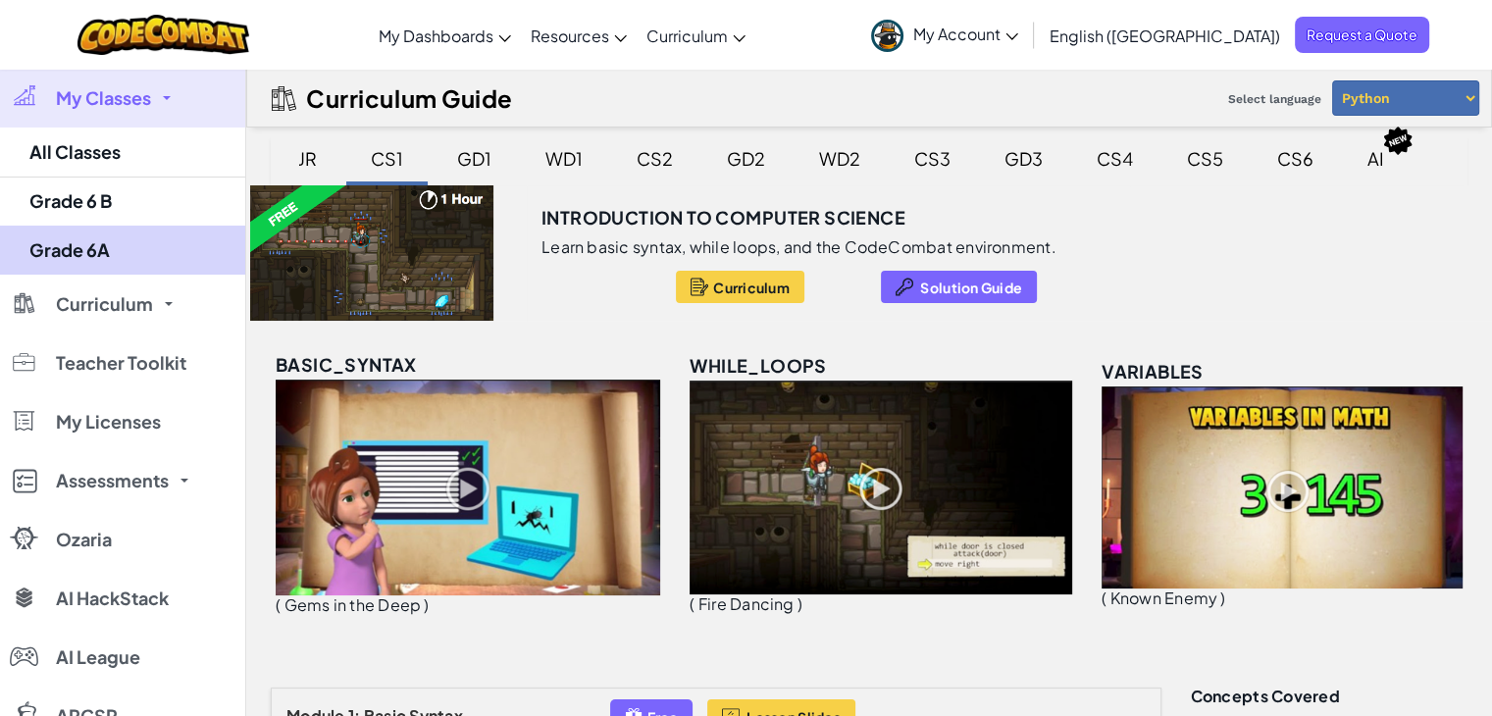 This screenshot has width=1492, height=716. I want to click on div: JR, so click(307, 158).